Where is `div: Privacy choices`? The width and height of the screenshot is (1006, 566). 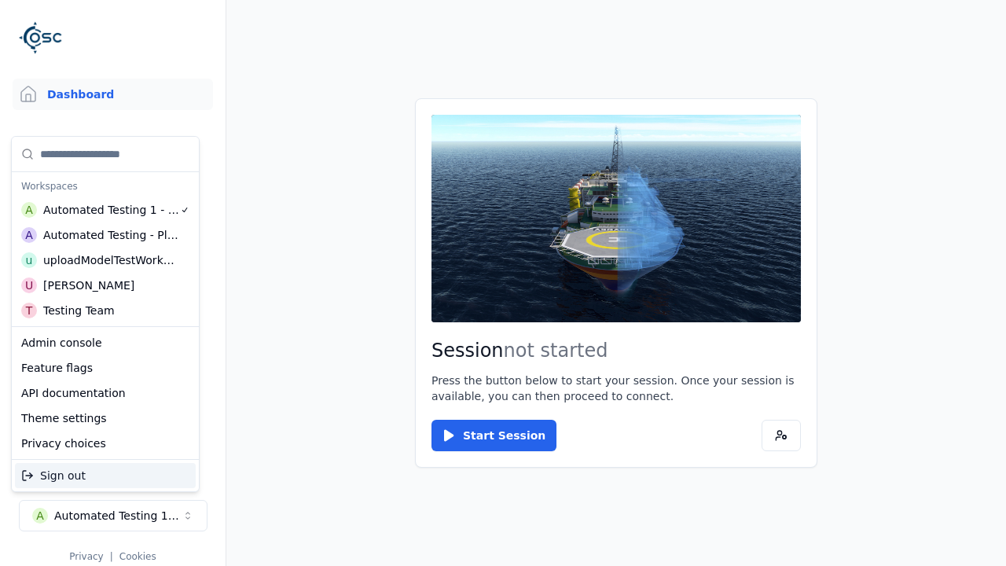
div: Privacy choices is located at coordinates (105, 443).